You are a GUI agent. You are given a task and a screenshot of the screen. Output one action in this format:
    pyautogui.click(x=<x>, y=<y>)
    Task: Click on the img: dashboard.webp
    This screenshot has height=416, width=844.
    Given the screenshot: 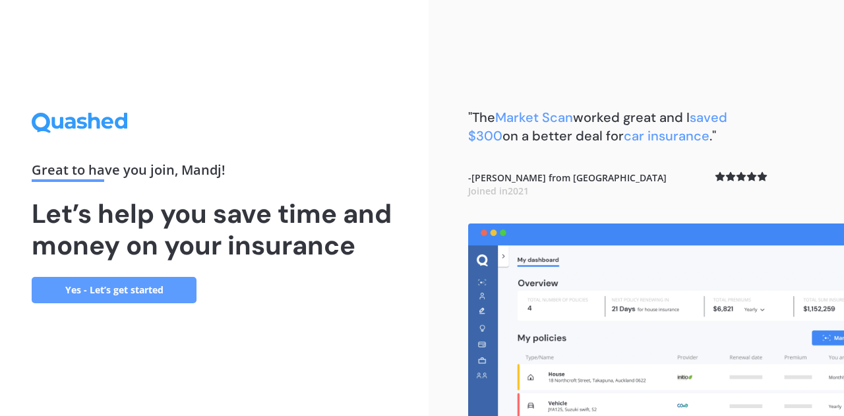 What is the action you would take?
    pyautogui.click(x=656, y=320)
    